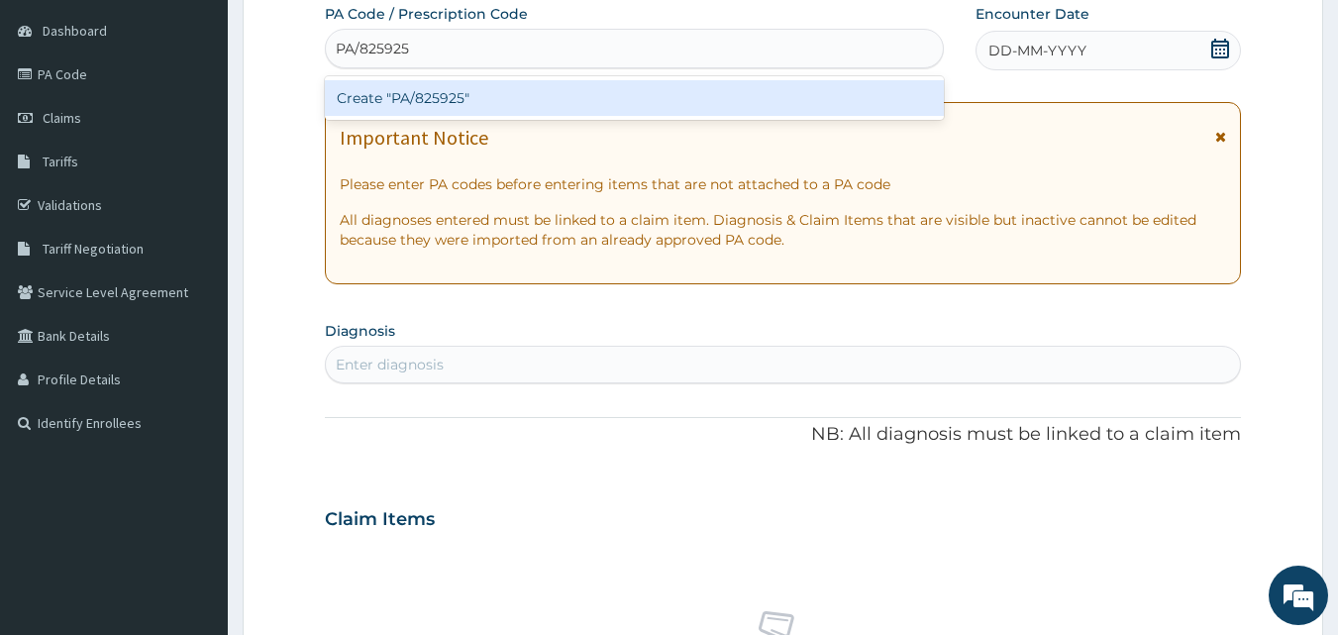 The height and width of the screenshot is (635, 1338). Describe the element at coordinates (426, 14) in the screenshot. I see `label: PA Code / Prescription Code` at that location.